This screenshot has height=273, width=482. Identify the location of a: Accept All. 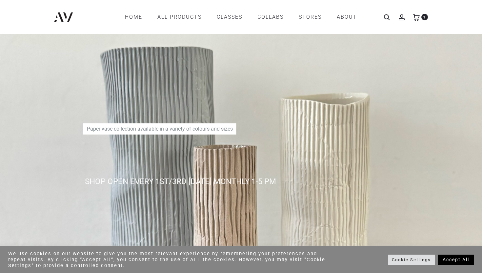
(456, 260).